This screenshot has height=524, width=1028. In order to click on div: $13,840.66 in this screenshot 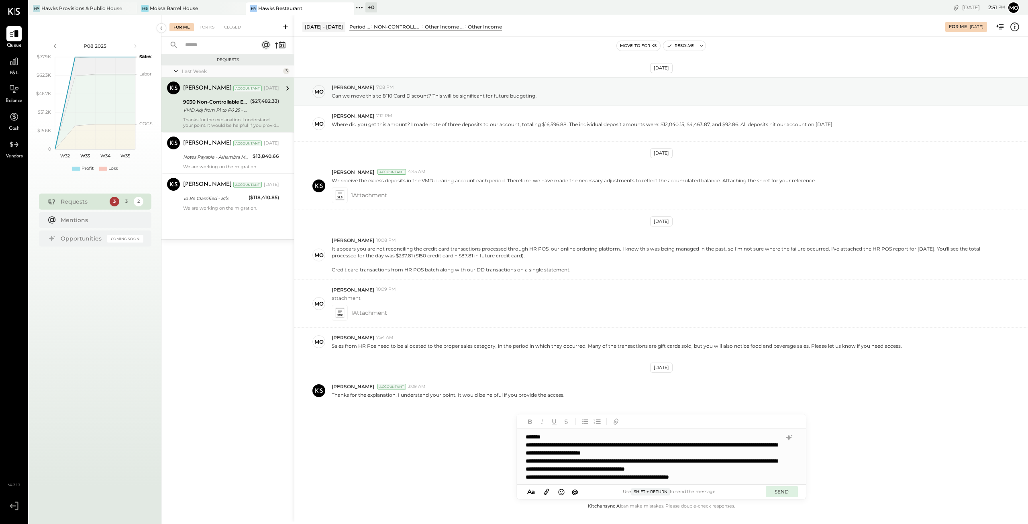, I will do `click(266, 156)`.